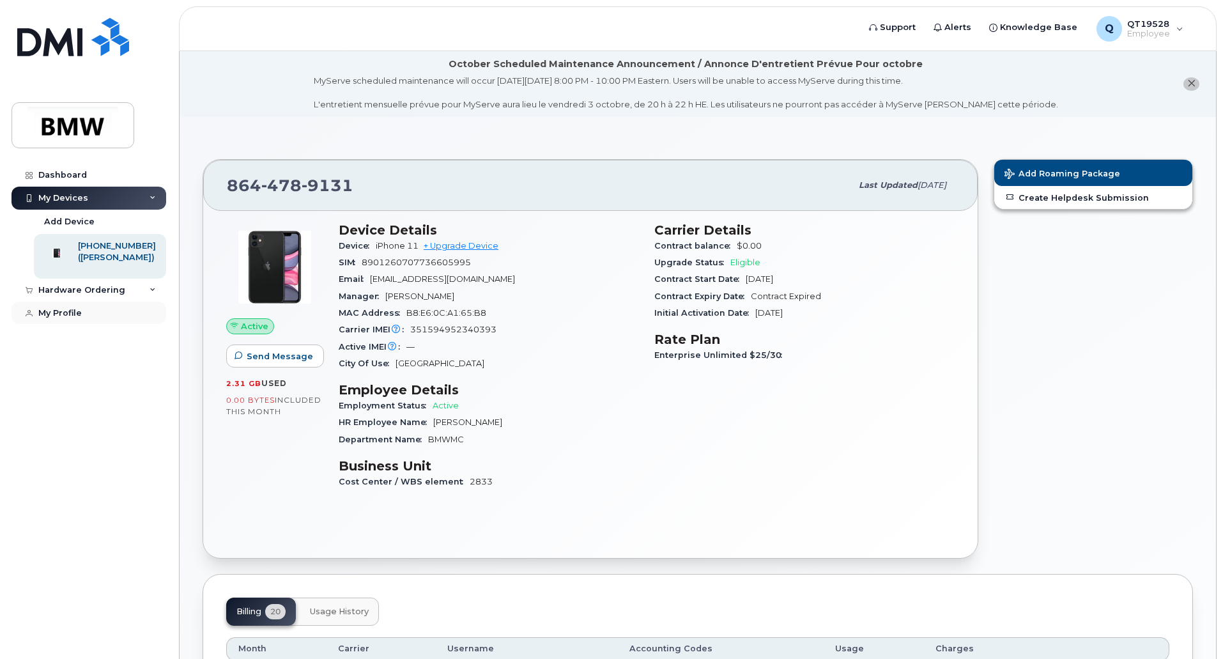 The height and width of the screenshot is (659, 1223). I want to click on span: Active IMEI, so click(372, 346).